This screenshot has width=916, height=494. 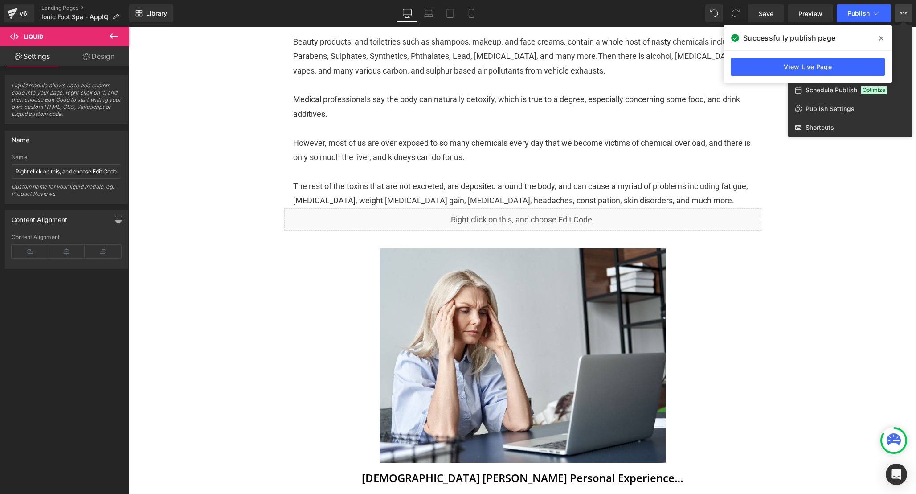 I want to click on p: Beauty products, and toiletries such as shampoos, makeup, and face creams, contain a whole host o..., so click(x=394, y=29).